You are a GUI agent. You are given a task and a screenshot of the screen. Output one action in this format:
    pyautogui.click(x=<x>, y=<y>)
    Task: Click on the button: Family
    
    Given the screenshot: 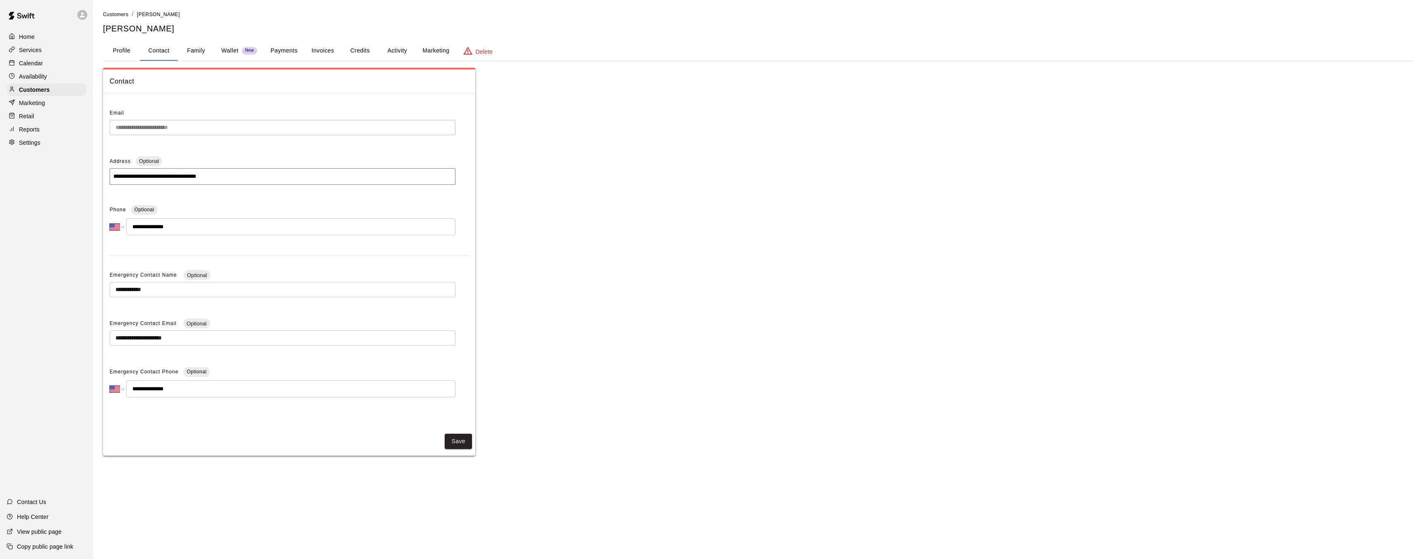 What is the action you would take?
    pyautogui.click(x=196, y=51)
    